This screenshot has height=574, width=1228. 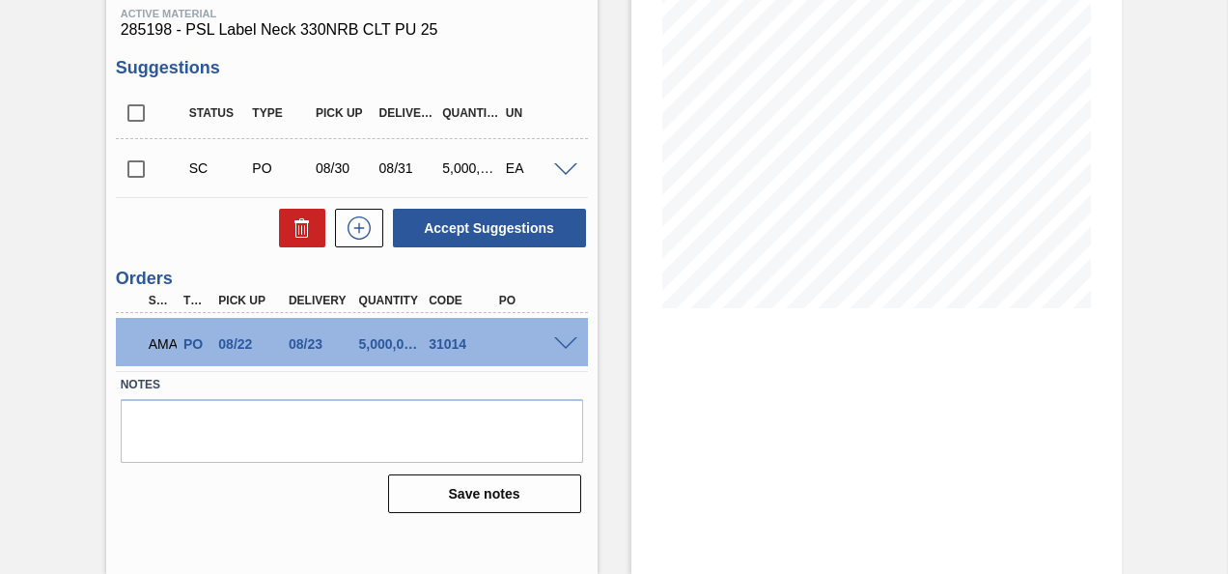 I want to click on label: Notes, so click(x=352, y=384).